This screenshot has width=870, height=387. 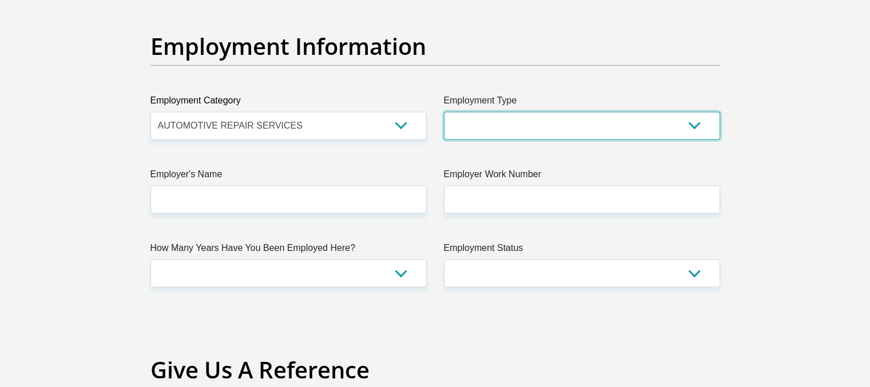 What do you see at coordinates (582, 250) in the screenshot?
I see `label: Employment Status` at bounding box center [582, 250].